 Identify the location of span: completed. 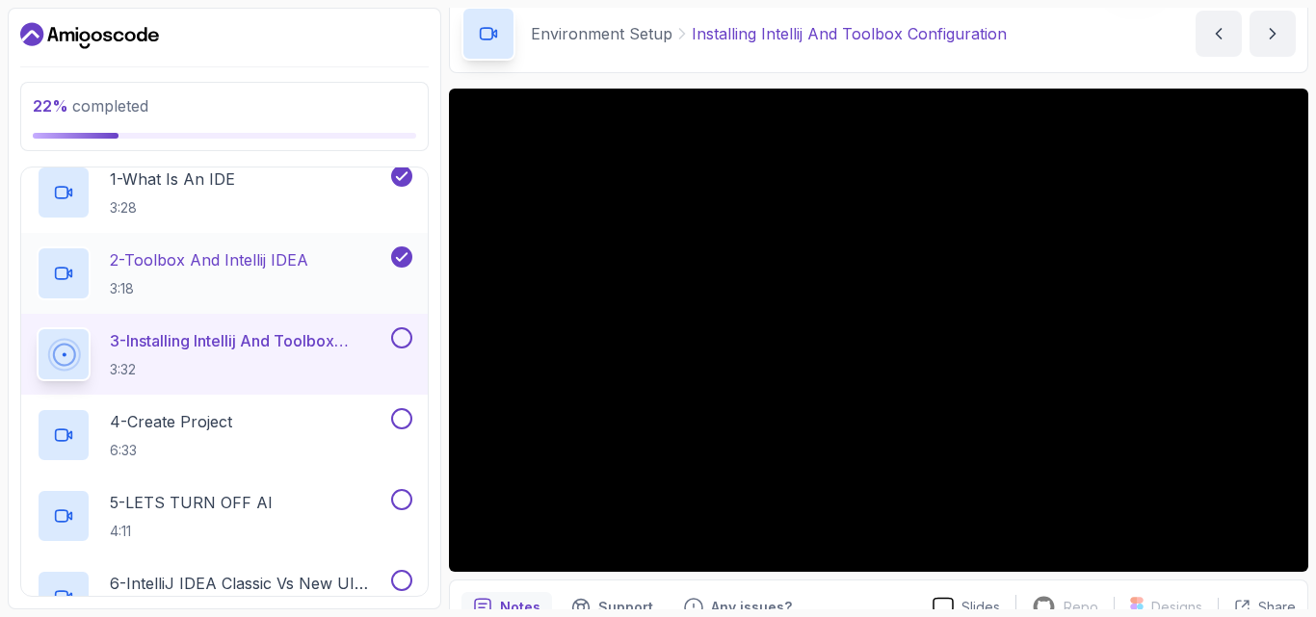
(91, 106).